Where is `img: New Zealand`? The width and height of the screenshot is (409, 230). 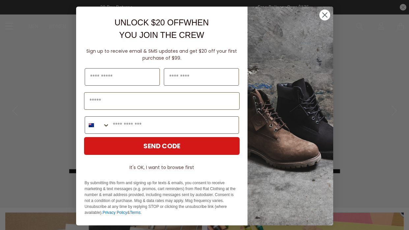 img: New Zealand is located at coordinates (91, 125).